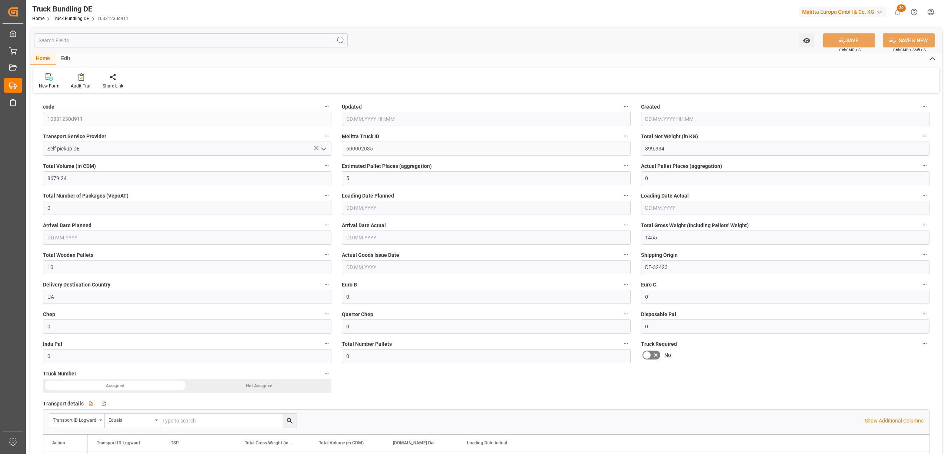 The image size is (948, 454). What do you see at coordinates (682, 166) in the screenshot?
I see `span: Actual Pallet Places (aggregation)` at bounding box center [682, 166].